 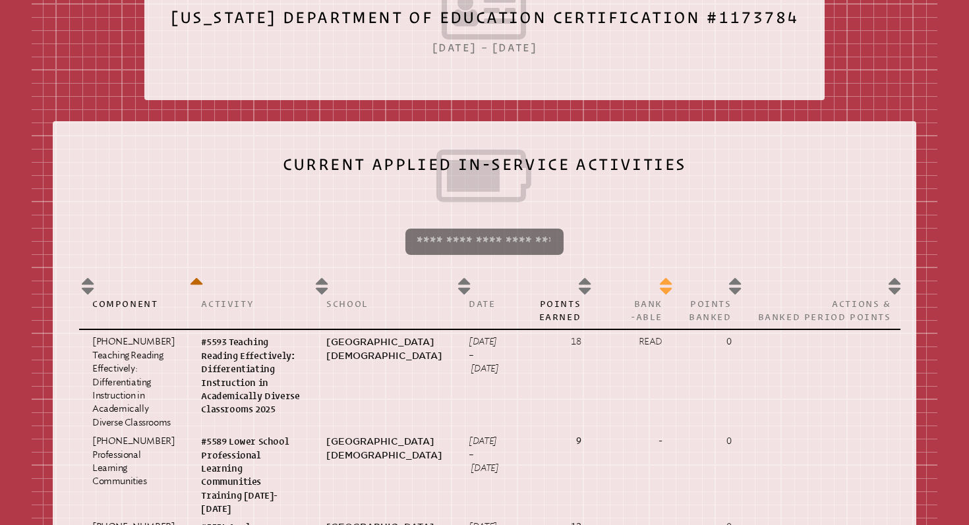 What do you see at coordinates (635, 310) in the screenshot?
I see `p: Bank -able` at bounding box center [635, 310].